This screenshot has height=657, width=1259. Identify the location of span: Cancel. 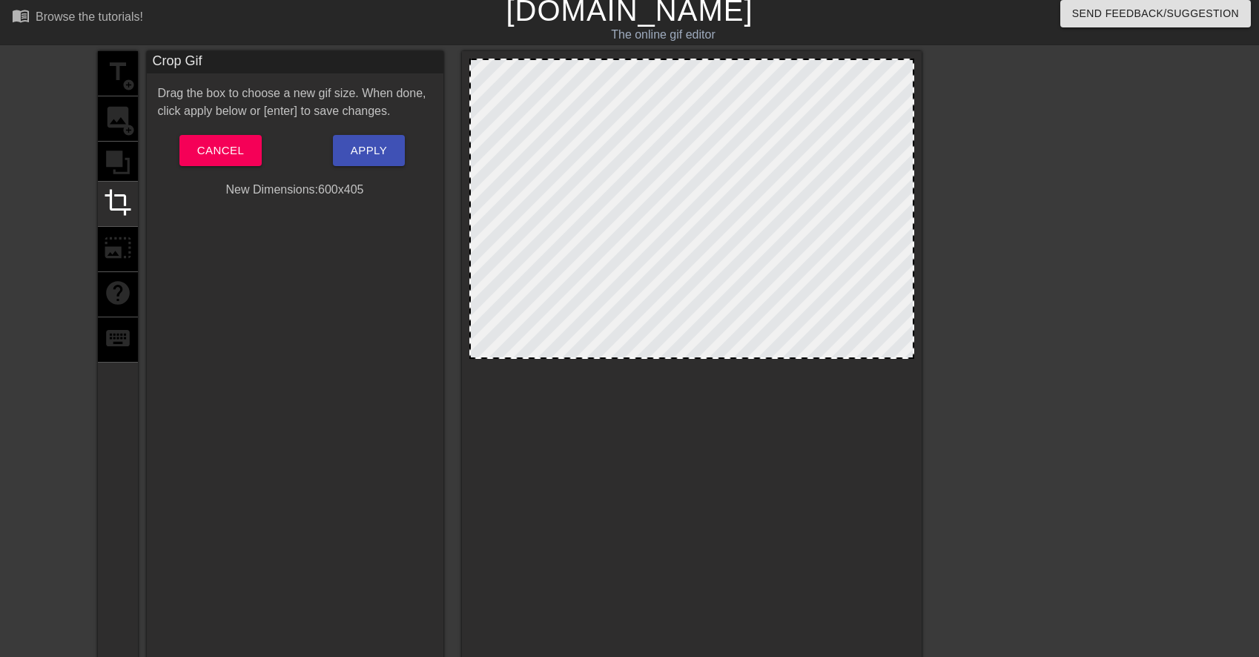
(220, 151).